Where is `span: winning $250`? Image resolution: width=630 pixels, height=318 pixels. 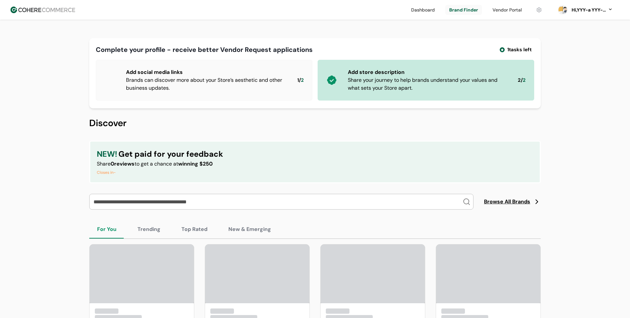
span: winning $250 is located at coordinates (195, 163).